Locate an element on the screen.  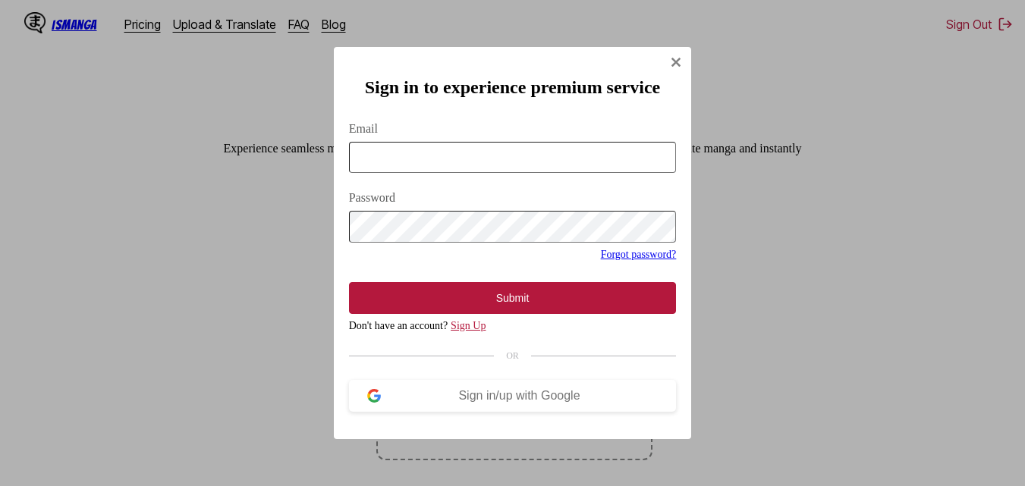
div: OR is located at coordinates (513, 356).